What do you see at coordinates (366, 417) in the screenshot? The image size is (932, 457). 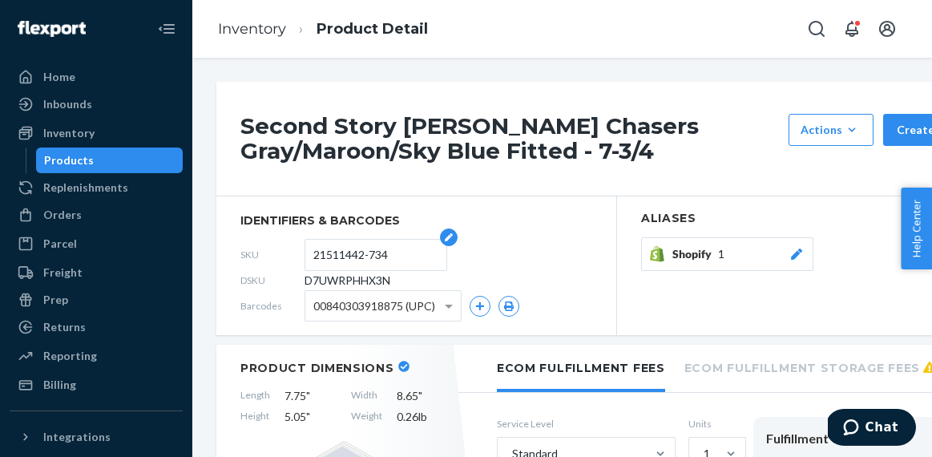 I see `span: Weight` at bounding box center [366, 417].